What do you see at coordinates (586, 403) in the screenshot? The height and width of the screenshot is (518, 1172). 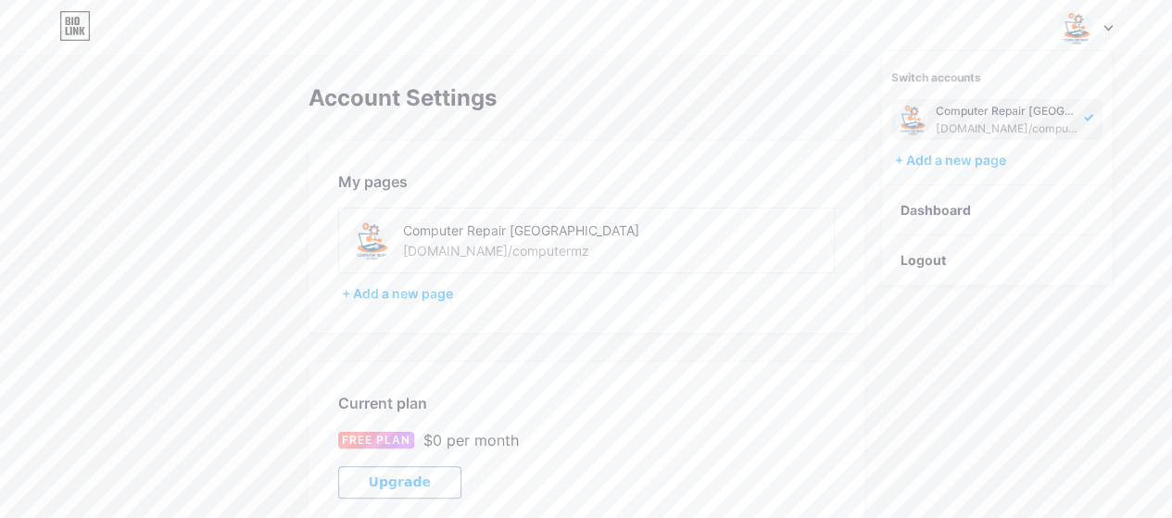 I see `div: Current plan` at bounding box center [586, 403].